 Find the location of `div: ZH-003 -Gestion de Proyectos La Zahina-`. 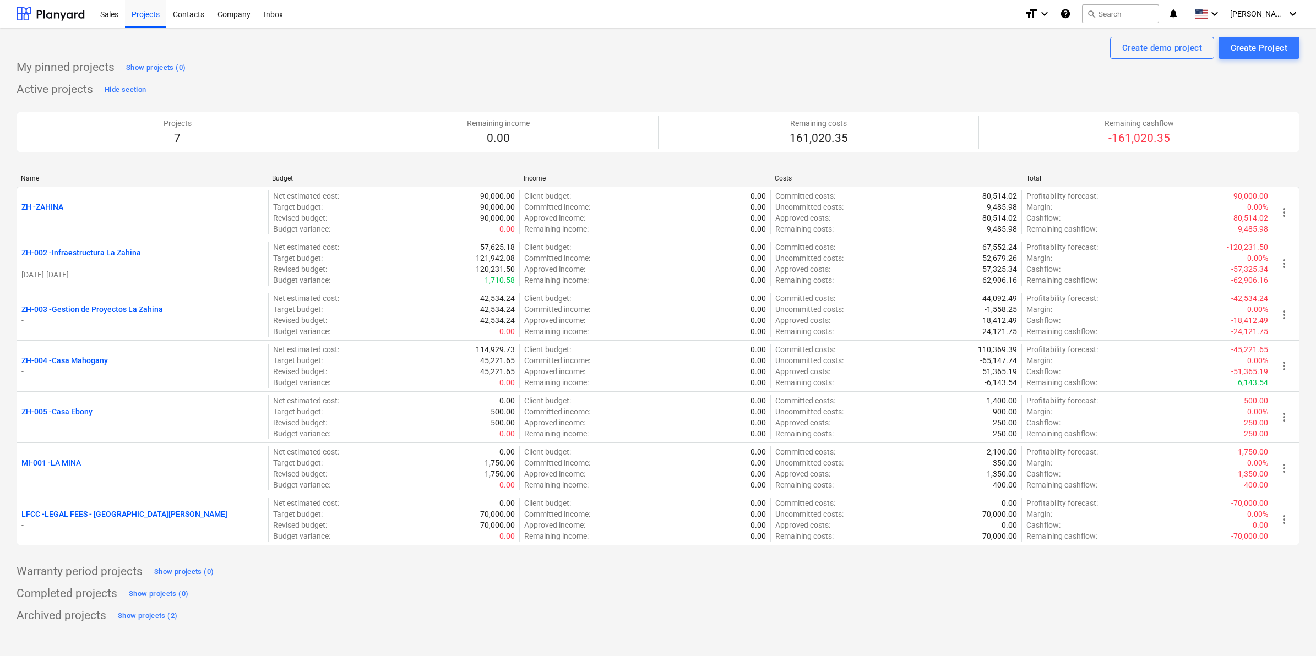

div: ZH-003 -Gestion de Proyectos La Zahina- is located at coordinates (143, 315).